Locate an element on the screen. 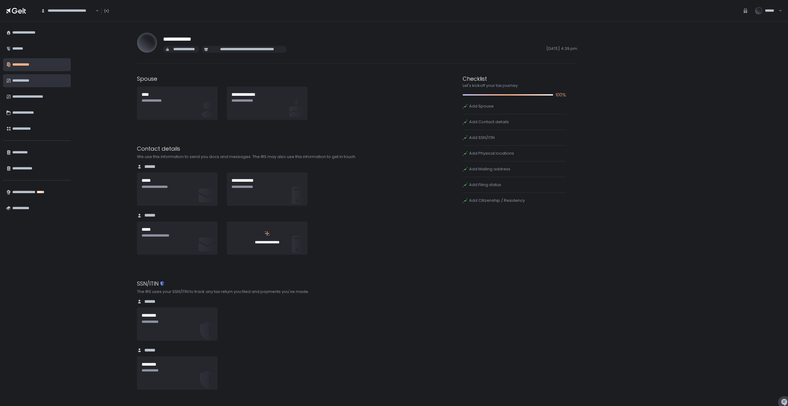 The image size is (788, 406). span: Add Spouse is located at coordinates (482, 106).